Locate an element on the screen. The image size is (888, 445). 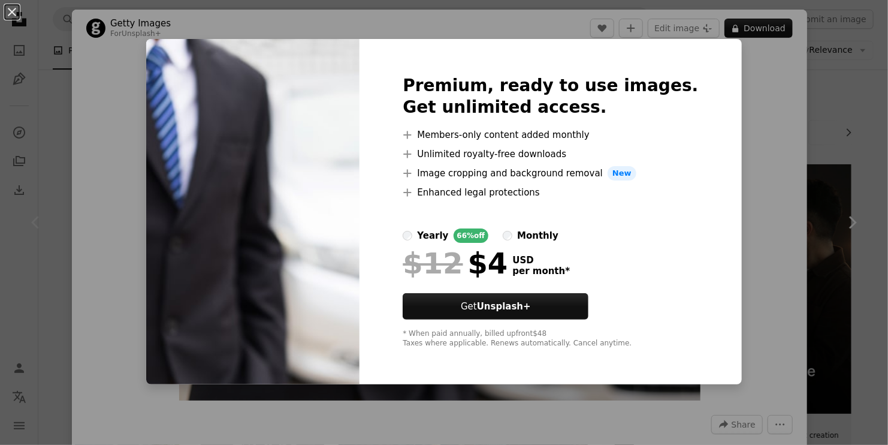
div: monthly is located at coordinates (538, 236).